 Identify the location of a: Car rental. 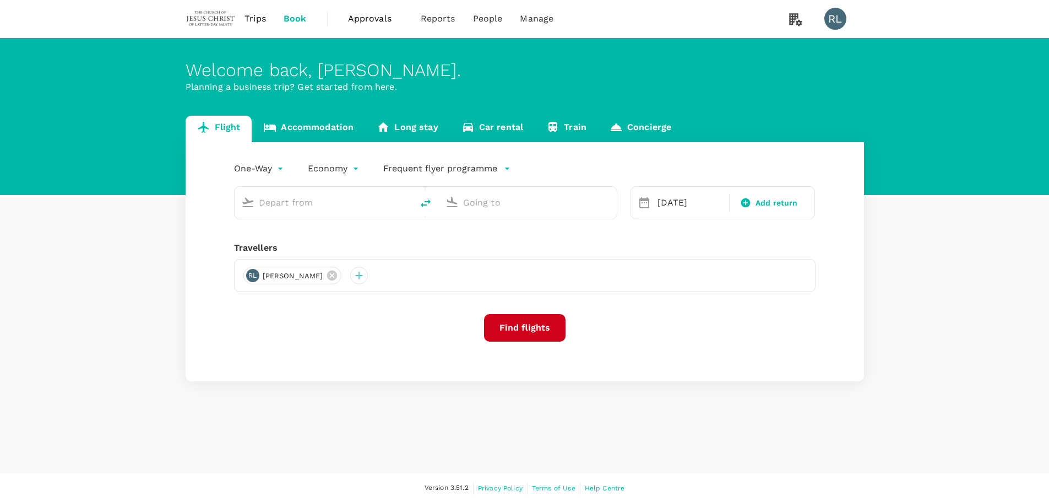
(492, 129).